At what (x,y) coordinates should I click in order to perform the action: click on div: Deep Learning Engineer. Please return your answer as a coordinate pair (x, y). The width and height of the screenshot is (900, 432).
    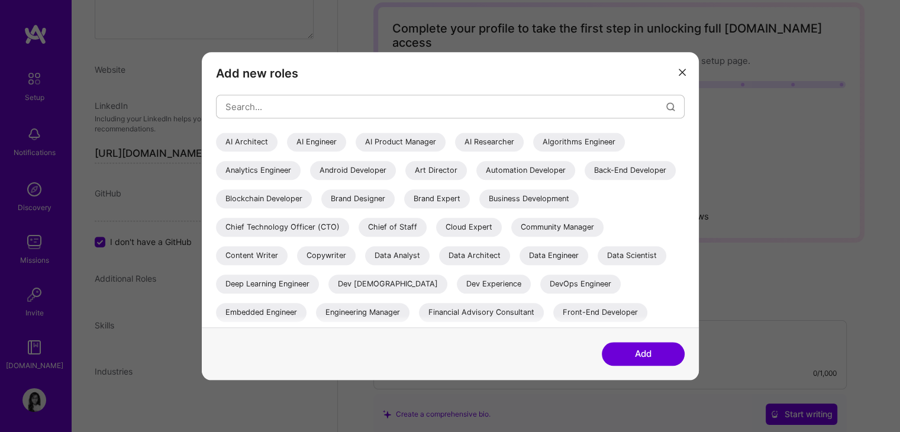
    Looking at the image, I should click on (267, 284).